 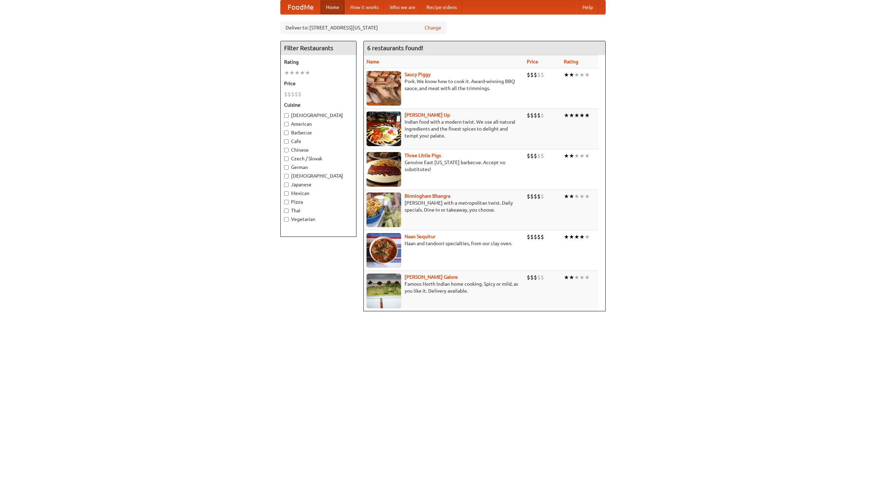 What do you see at coordinates (444, 85) in the screenshot?
I see `p: Pork. We know how to cook it. Award-winning BBQ sauce, and meat with all the trimmings.` at bounding box center [444, 85].